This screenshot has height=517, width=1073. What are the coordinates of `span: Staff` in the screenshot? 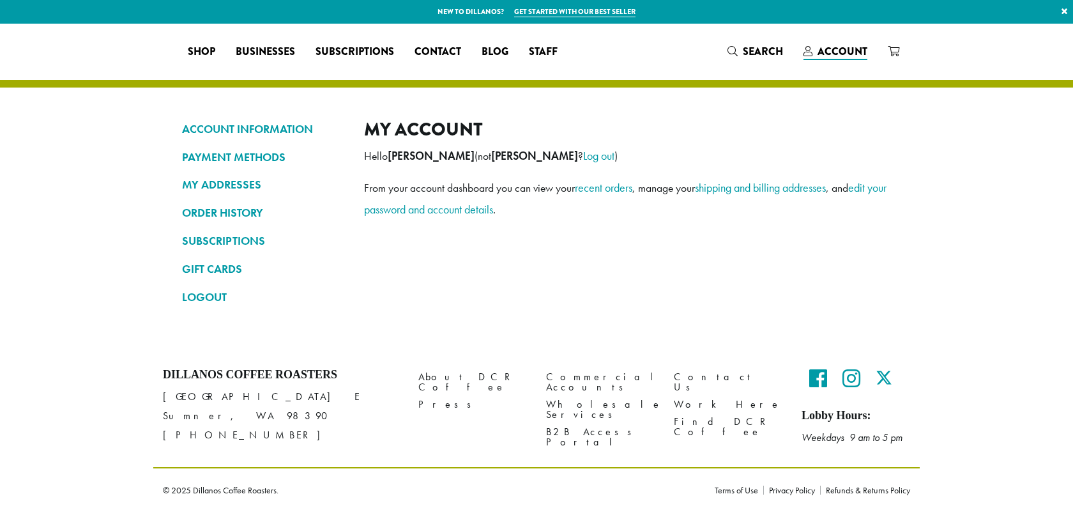 It's located at (543, 52).